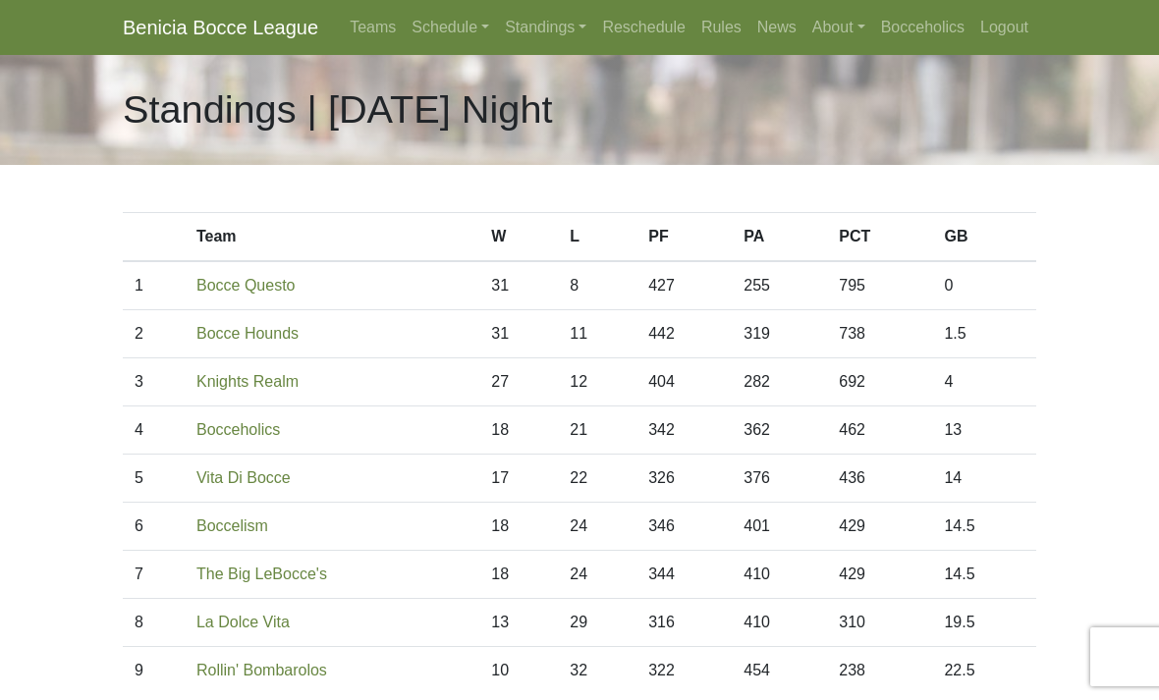 Image resolution: width=1159 pixels, height=700 pixels. What do you see at coordinates (247, 333) in the screenshot?
I see `a: Bocce Hounds` at bounding box center [247, 333].